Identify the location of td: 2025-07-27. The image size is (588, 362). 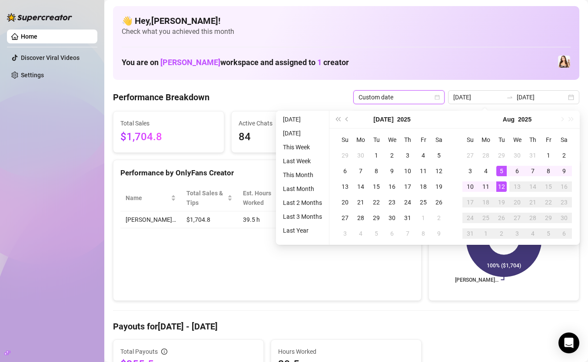
(470, 156).